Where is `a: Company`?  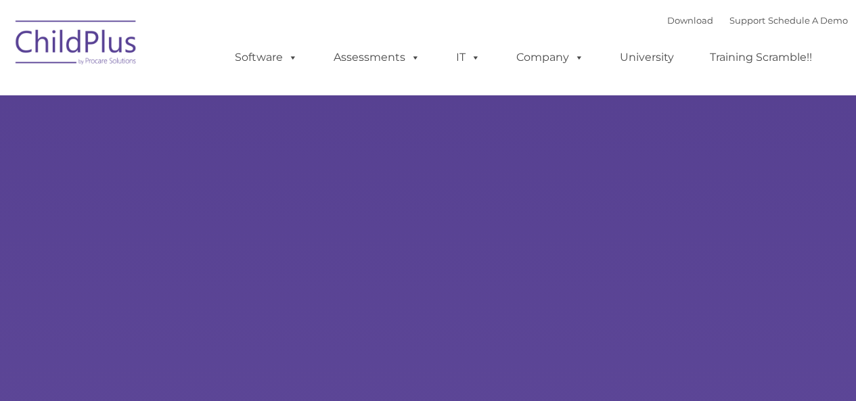 a: Company is located at coordinates (550, 58).